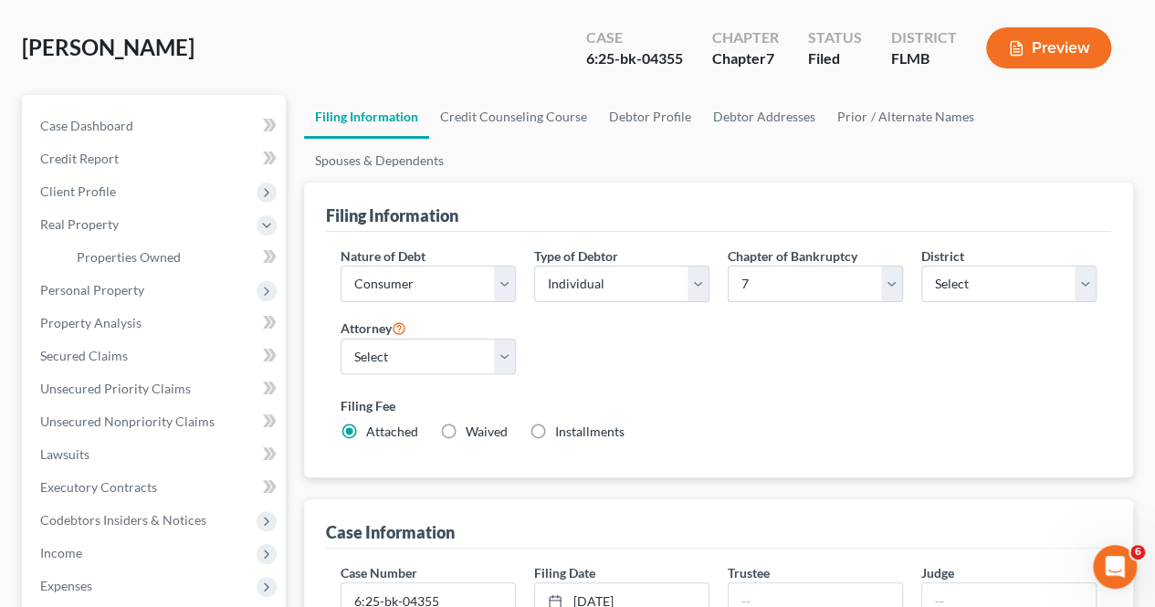 This screenshot has width=1155, height=607. I want to click on a: Executory Contracts, so click(155, 487).